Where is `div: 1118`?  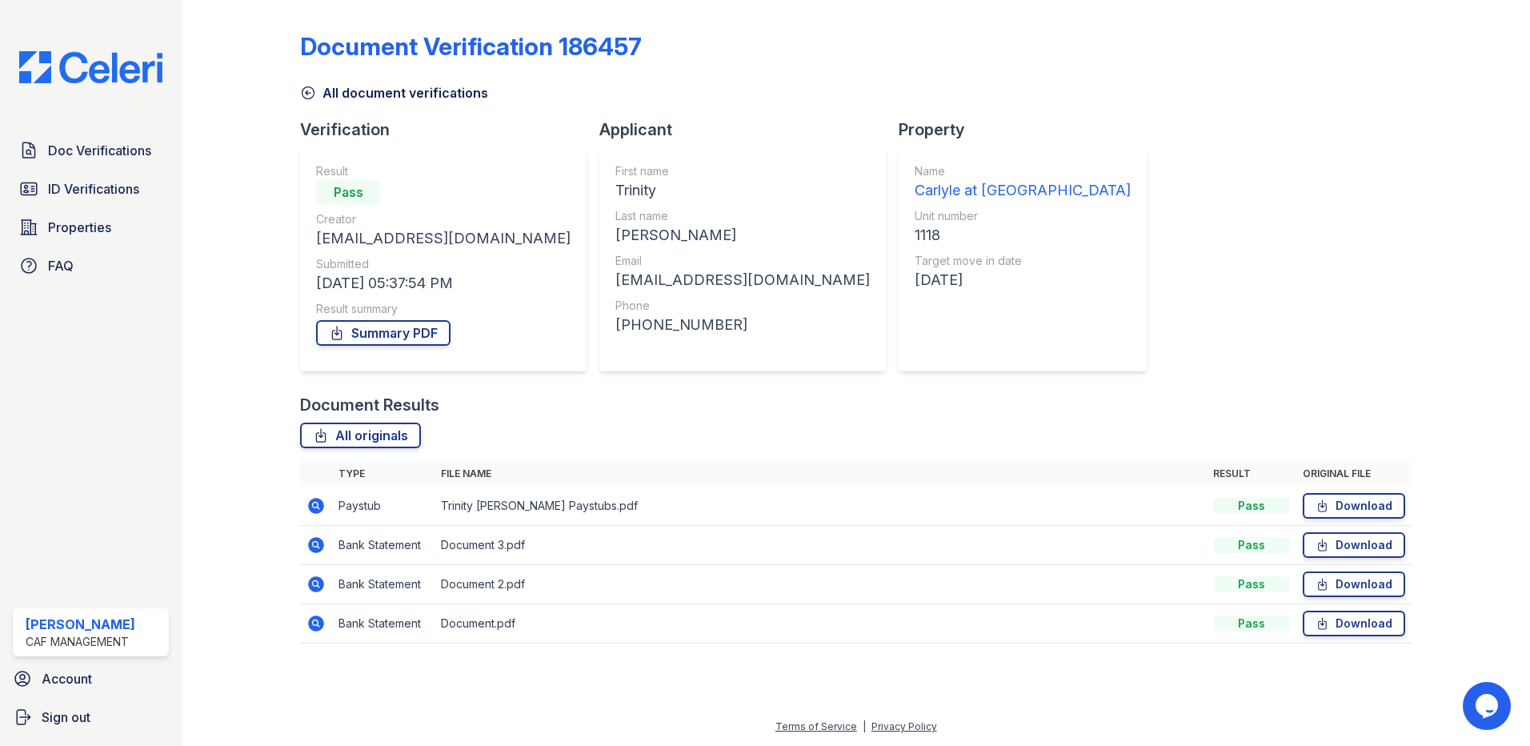
div: 1118 is located at coordinates (1023, 235).